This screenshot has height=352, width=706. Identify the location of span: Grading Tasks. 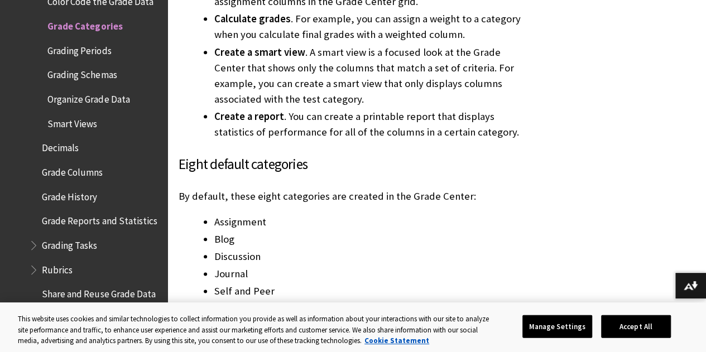
(69, 243).